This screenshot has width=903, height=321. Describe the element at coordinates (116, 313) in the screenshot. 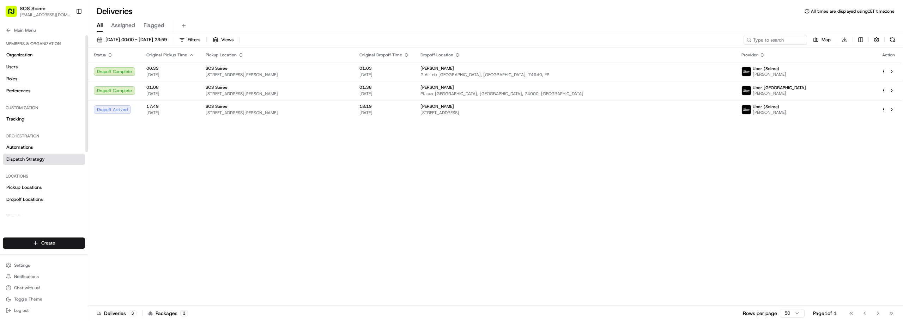

I see `div: Deliveries` at that location.